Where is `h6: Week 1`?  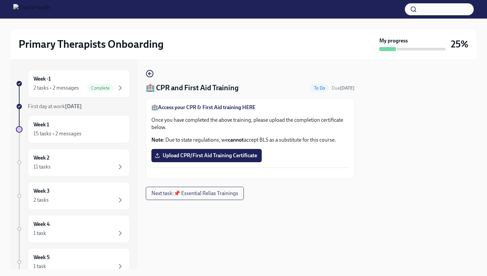 h6: Week 1 is located at coordinates (41, 125).